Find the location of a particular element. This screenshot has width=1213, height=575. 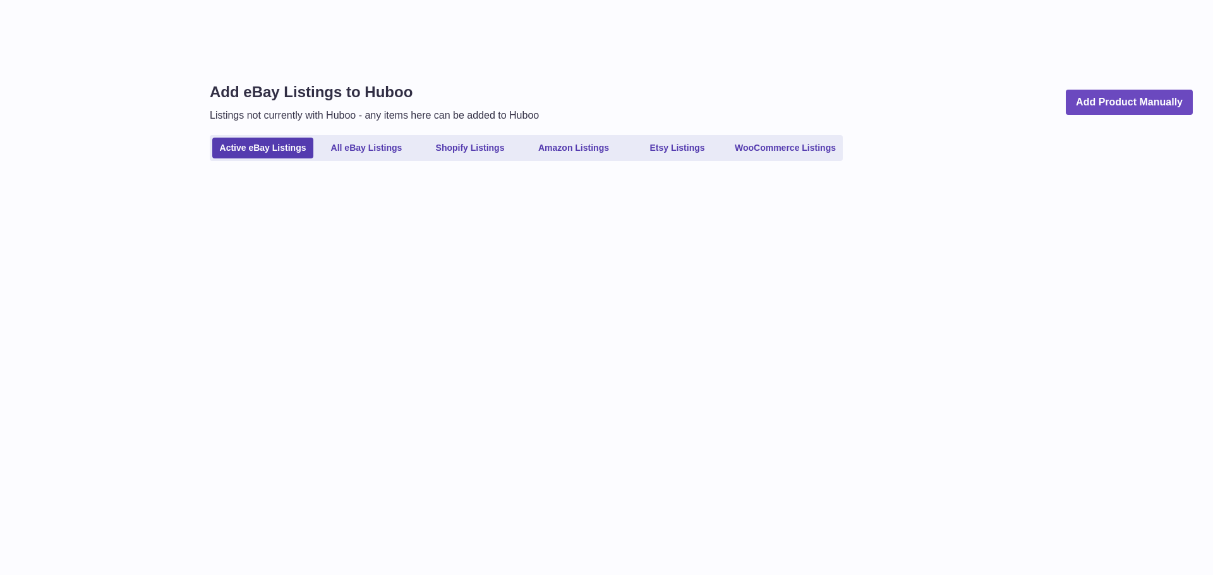

a: Add Product Manually is located at coordinates (1129, 102).